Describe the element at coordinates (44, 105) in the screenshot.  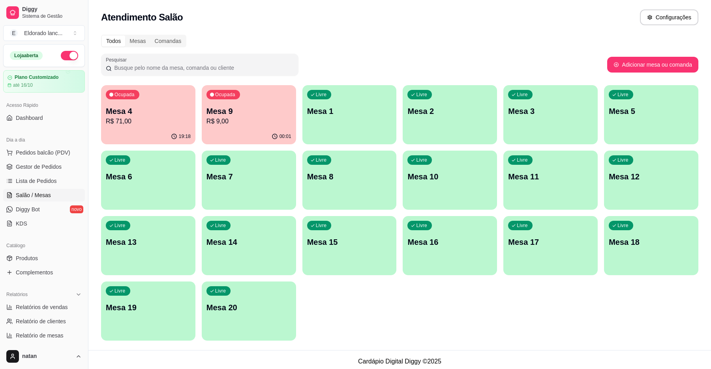
I see `div: Acesso Rápido` at that location.